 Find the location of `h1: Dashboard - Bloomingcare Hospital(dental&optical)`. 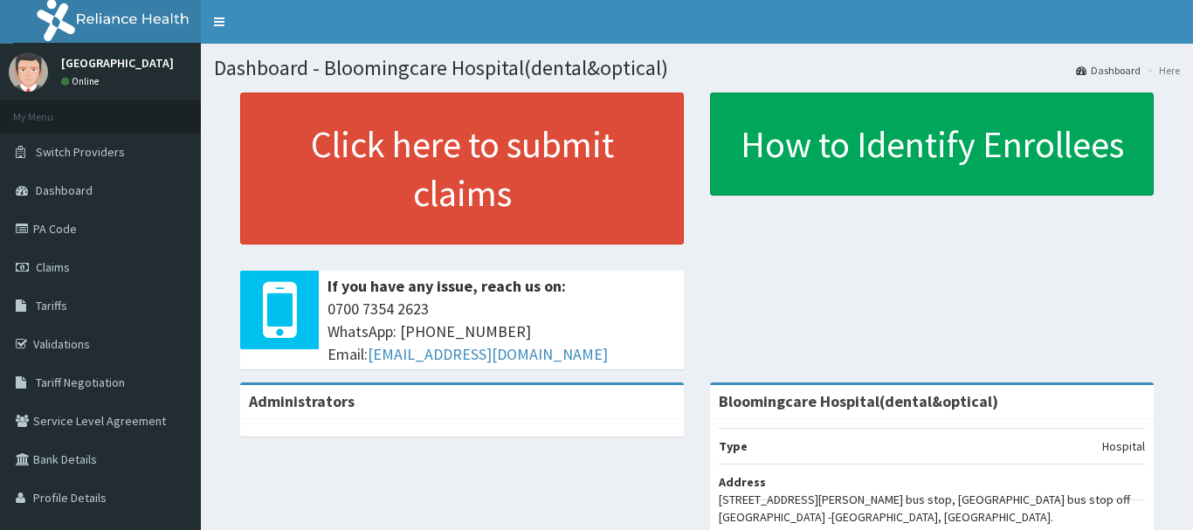

h1: Dashboard - Bloomingcare Hospital(dental&optical) is located at coordinates (697, 68).